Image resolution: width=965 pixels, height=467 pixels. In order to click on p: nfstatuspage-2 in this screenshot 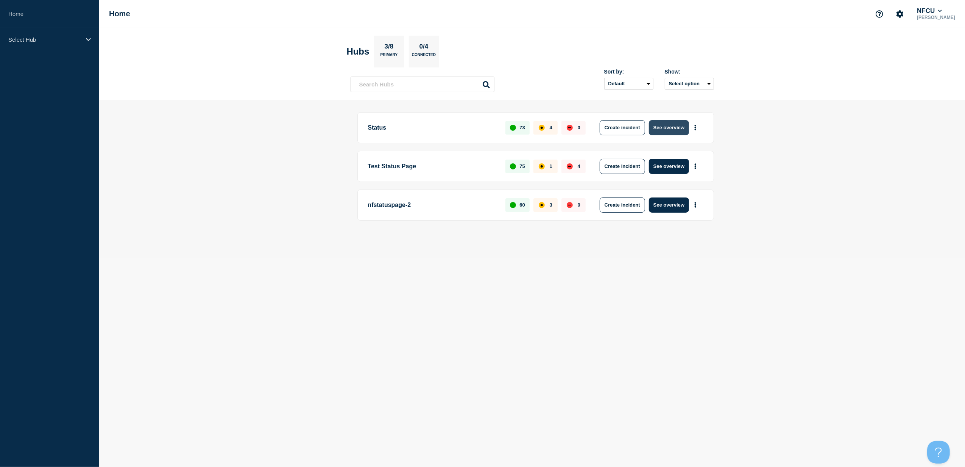, I will do `click(433, 205)`.